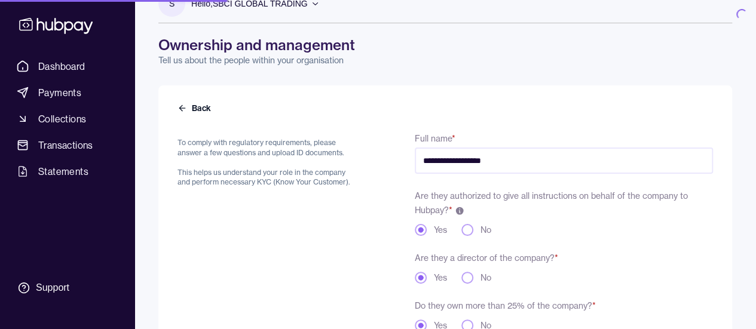 This screenshot has height=329, width=756. I want to click on span: Statements, so click(63, 171).